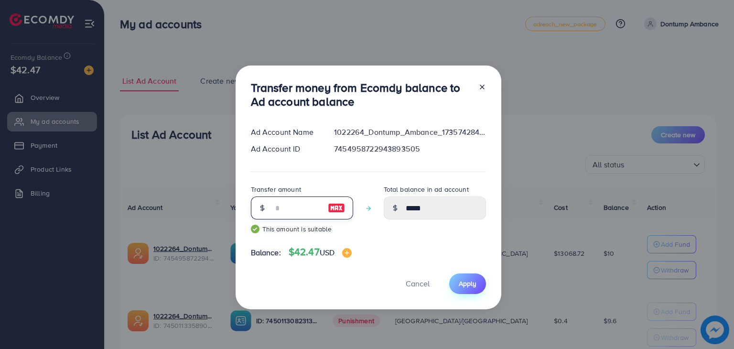 The image size is (734, 349). Describe the element at coordinates (410, 149) in the screenshot. I see `div: 7454958722943893505` at that location.